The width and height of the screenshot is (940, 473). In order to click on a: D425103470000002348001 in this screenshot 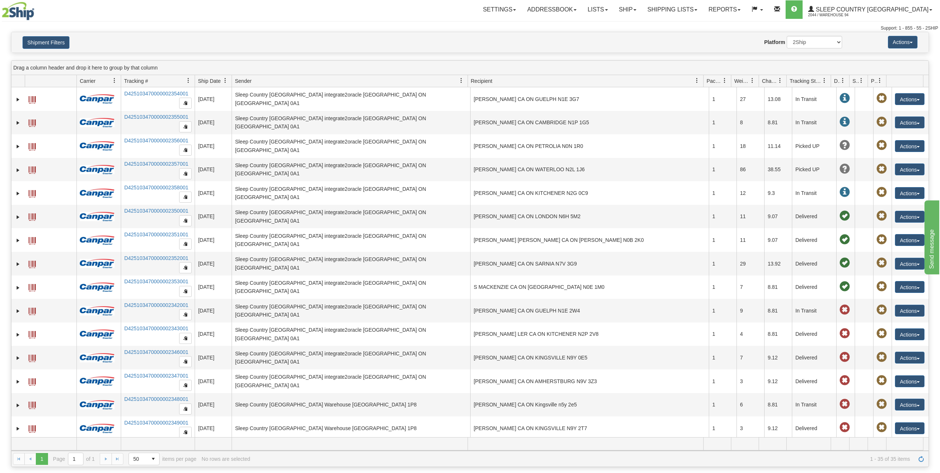, I will do `click(156, 399)`.